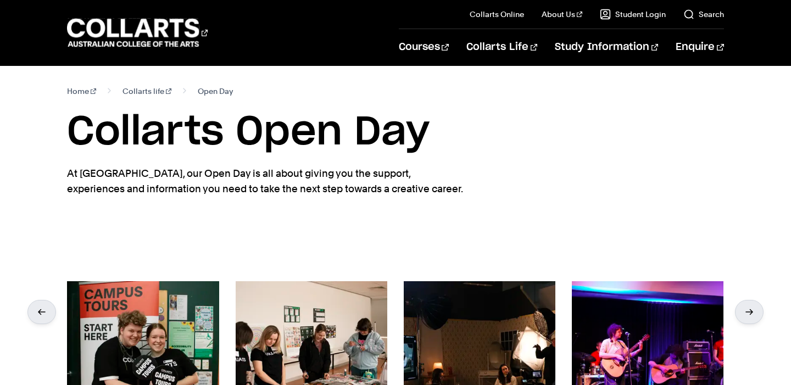  I want to click on a: Courses, so click(424, 47).